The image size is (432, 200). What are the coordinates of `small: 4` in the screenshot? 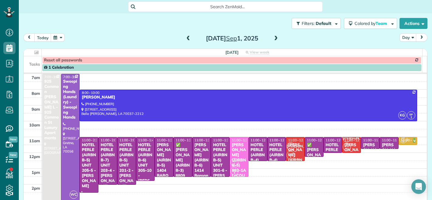 It's located at (234, 173).